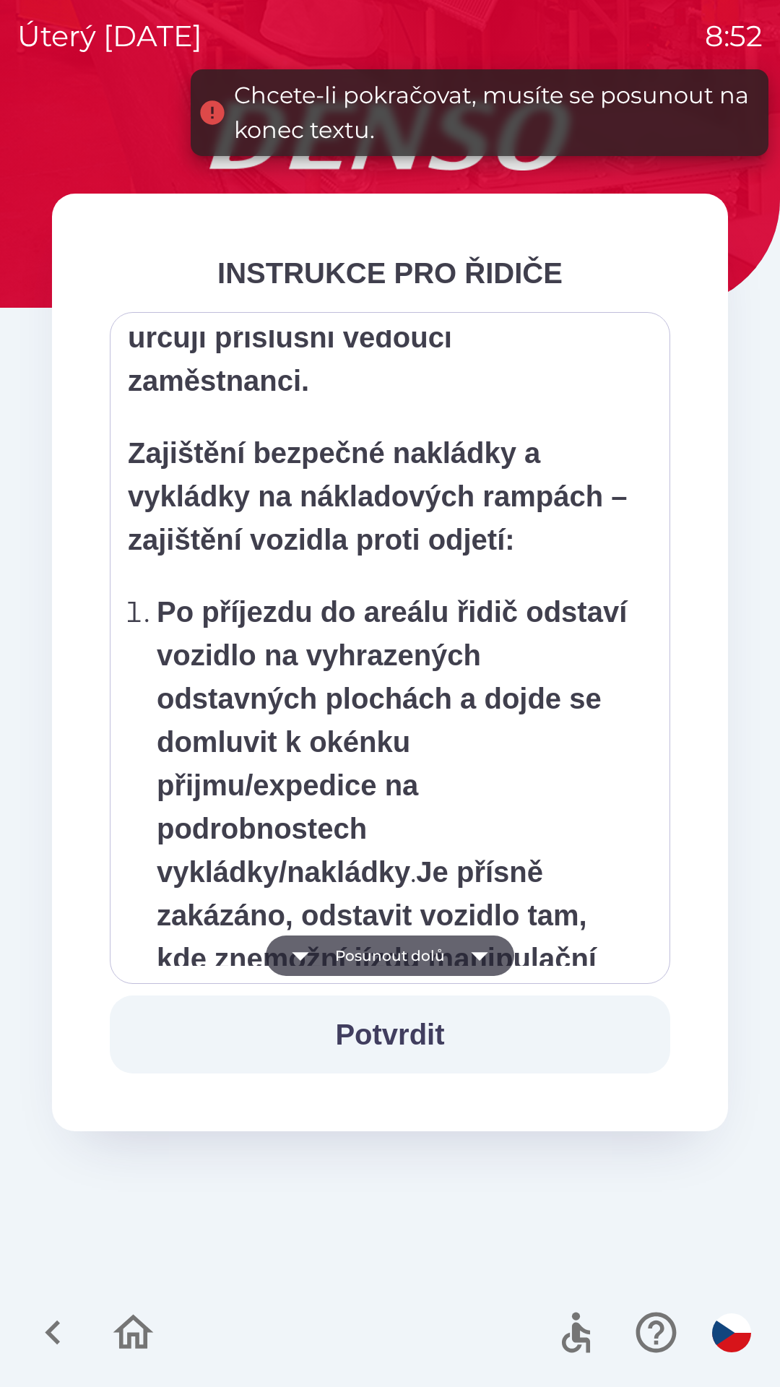 Image resolution: width=780 pixels, height=1387 pixels. I want to click on img: cs flag, so click(732, 1333).